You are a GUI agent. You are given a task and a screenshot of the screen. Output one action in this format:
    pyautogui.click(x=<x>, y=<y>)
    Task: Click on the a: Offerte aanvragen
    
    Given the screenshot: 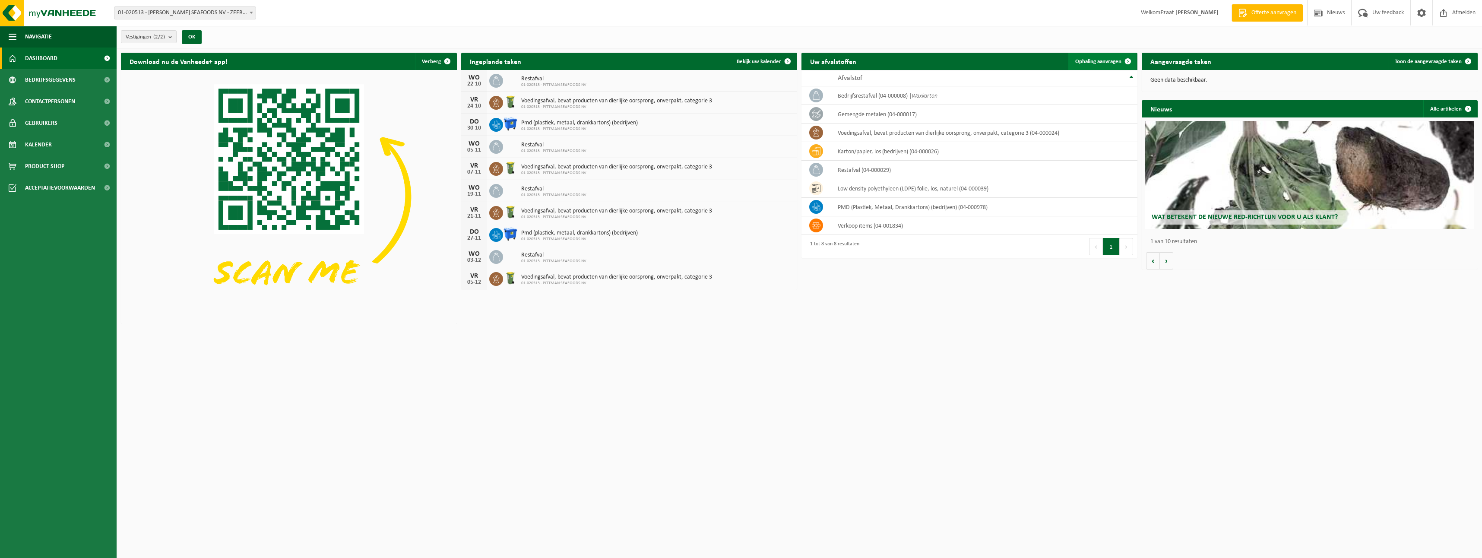 What is the action you would take?
    pyautogui.click(x=1267, y=13)
    